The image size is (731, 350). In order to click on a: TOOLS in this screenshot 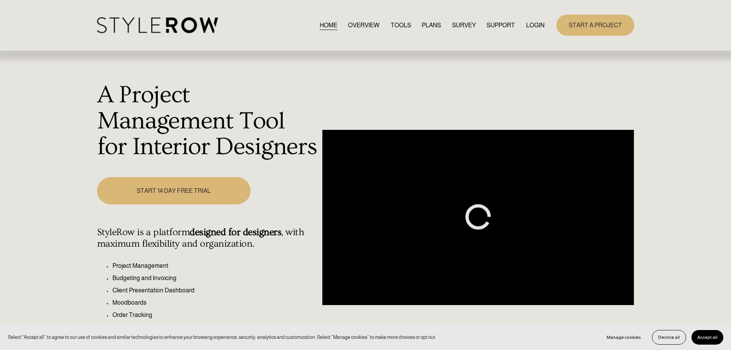, I will do `click(401, 25)`.